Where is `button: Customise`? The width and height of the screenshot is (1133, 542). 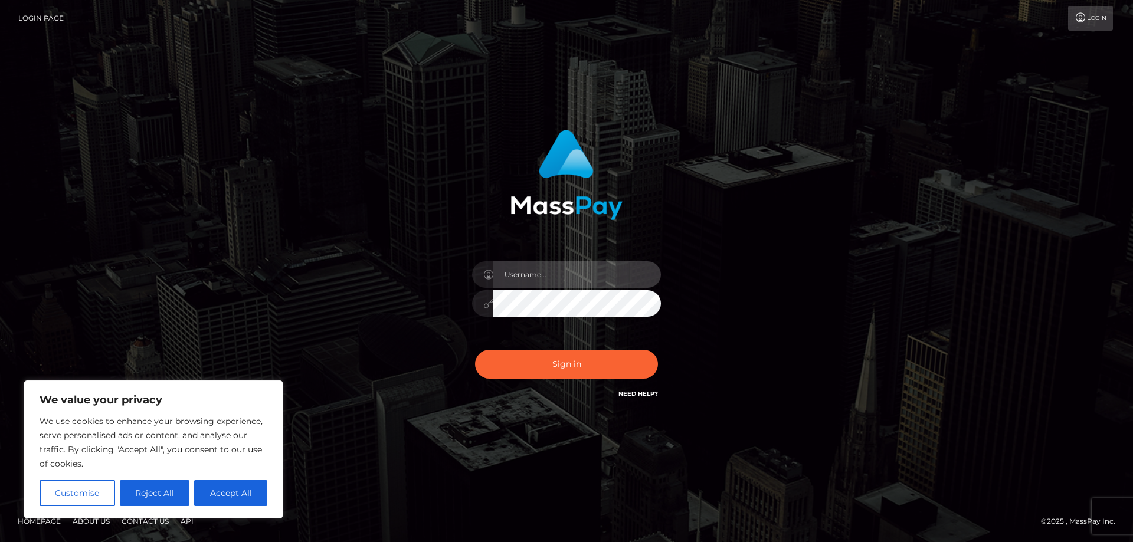 button: Customise is located at coordinates (77, 493).